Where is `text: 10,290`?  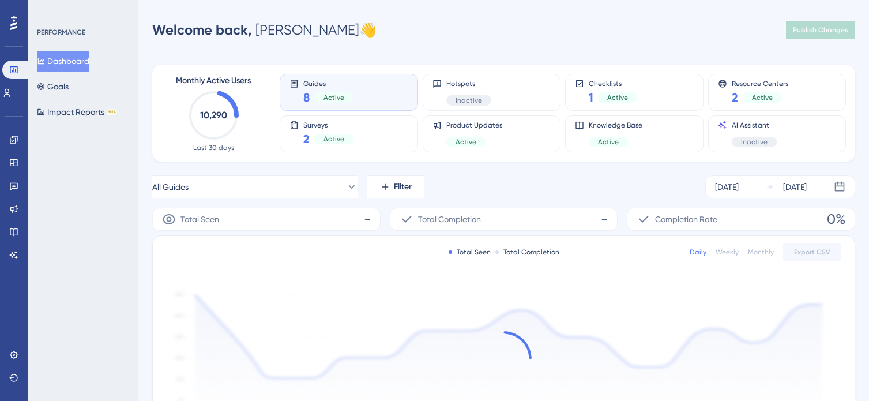 text: 10,290 is located at coordinates (213, 115).